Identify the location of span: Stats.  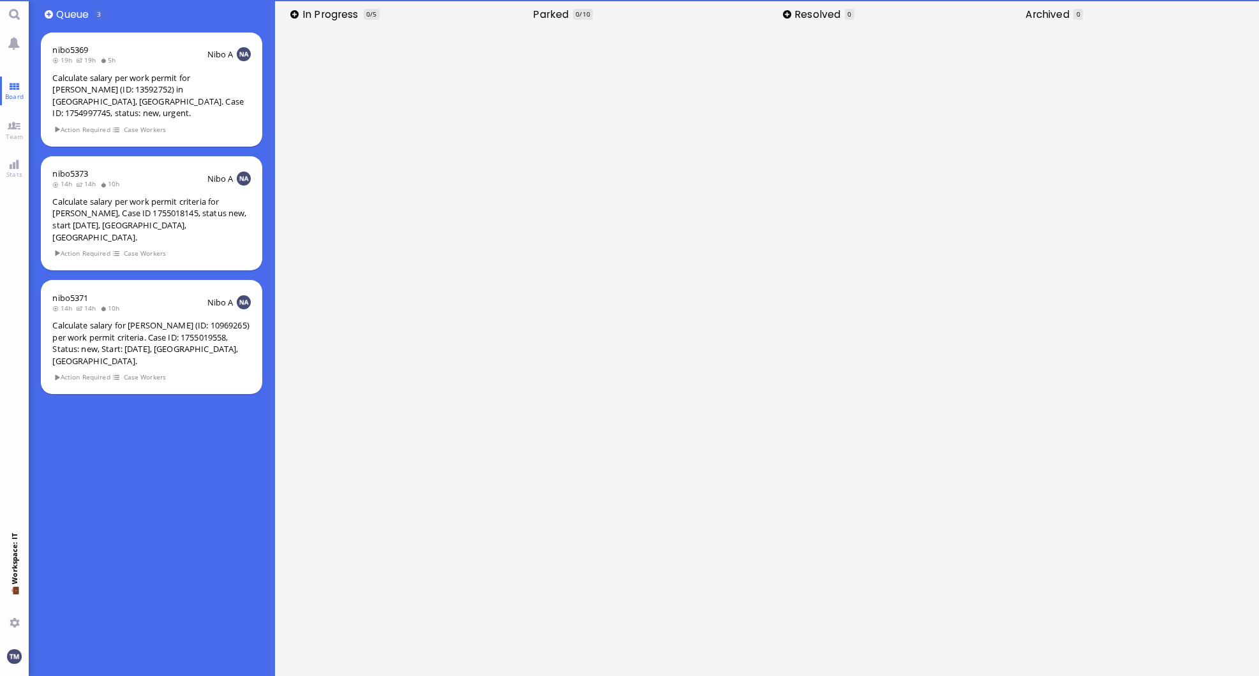
(14, 174).